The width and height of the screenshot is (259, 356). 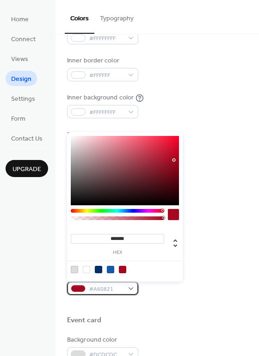 What do you see at coordinates (27, 138) in the screenshot?
I see `a: Contact Us` at bounding box center [27, 138].